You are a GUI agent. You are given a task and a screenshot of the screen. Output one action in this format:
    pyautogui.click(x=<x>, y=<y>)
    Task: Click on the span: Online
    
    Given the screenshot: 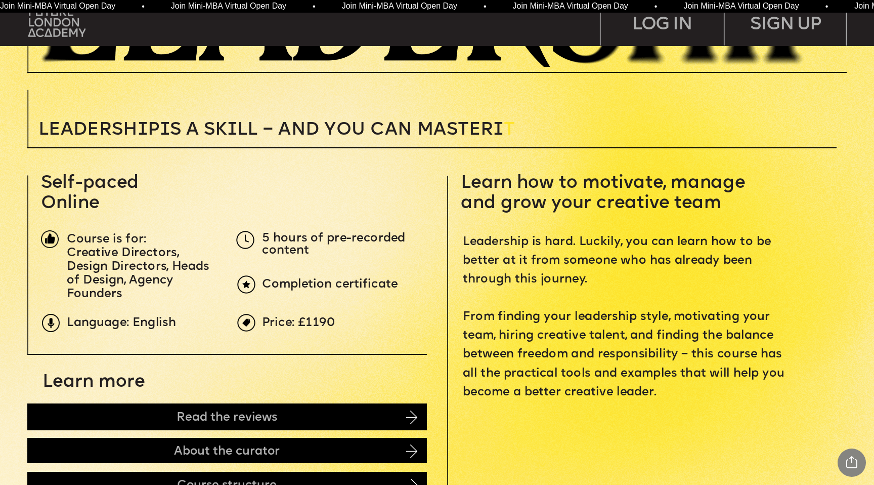 What is the action you would take?
    pyautogui.click(x=70, y=203)
    